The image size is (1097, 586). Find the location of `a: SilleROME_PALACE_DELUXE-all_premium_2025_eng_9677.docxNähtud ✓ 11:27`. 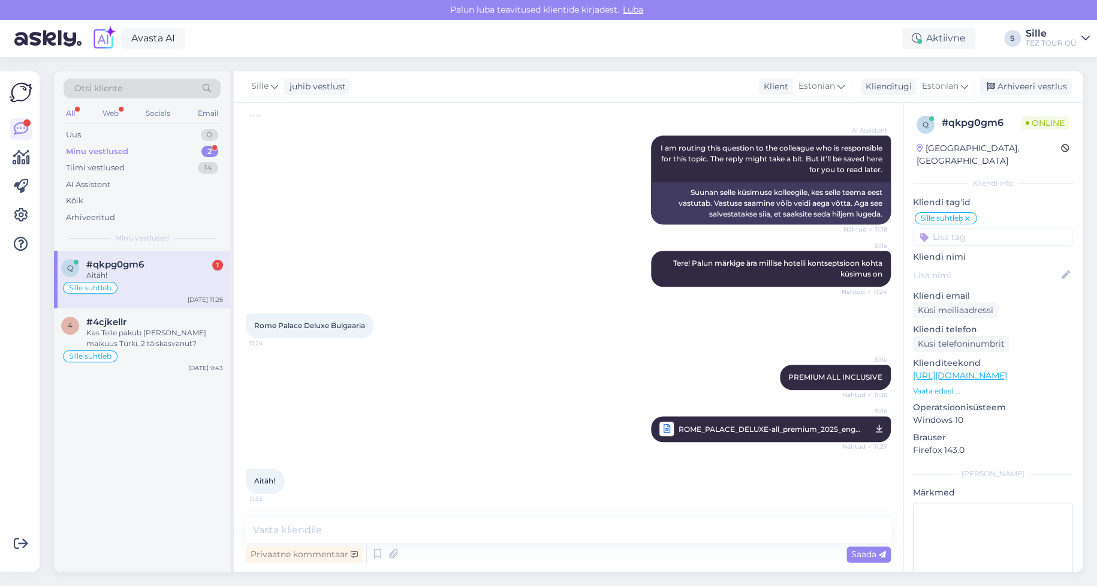

a: SilleROME_PALACE_DELUXE-all_premium_2025_eng_9677.docxNähtud ✓ 11:27 is located at coordinates (771, 429).